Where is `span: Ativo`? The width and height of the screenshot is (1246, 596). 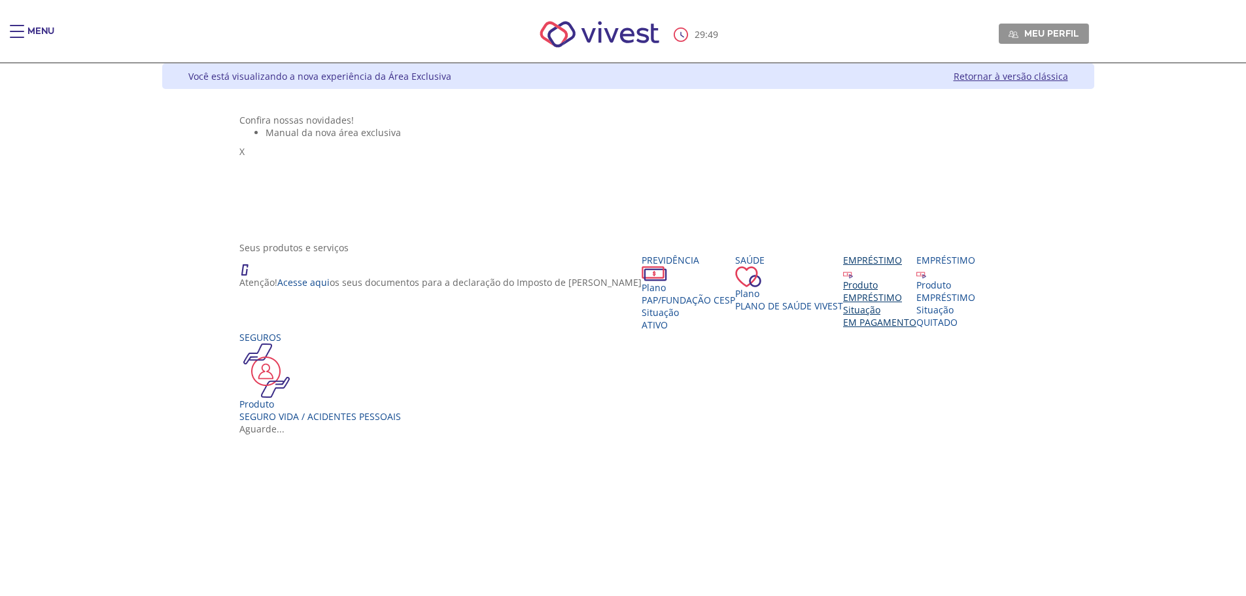 span: Ativo is located at coordinates (655, 324).